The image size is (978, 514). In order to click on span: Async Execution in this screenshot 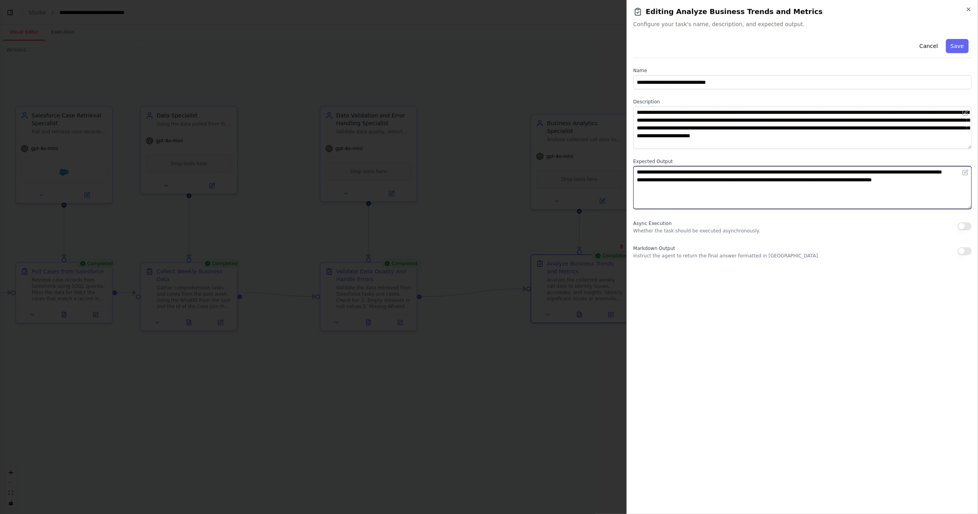, I will do `click(652, 224)`.